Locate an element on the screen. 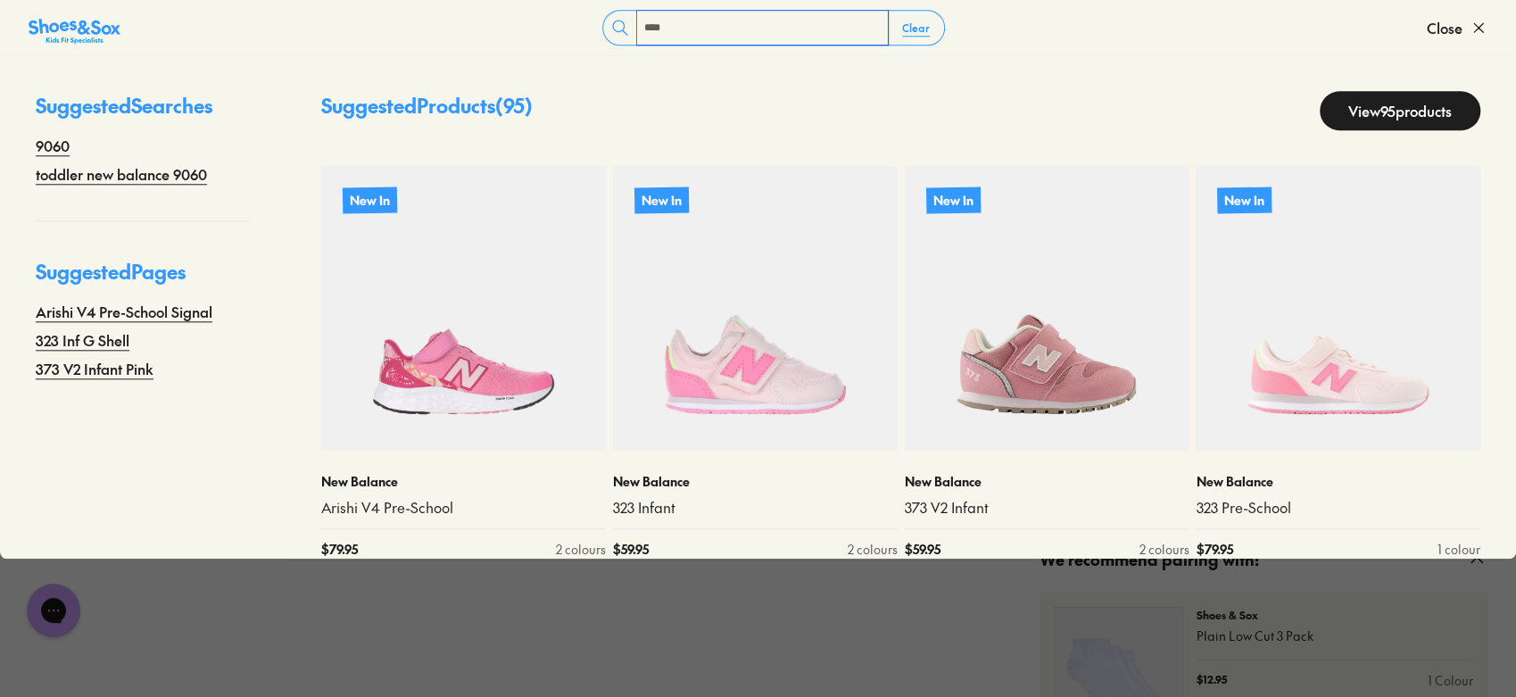 This screenshot has width=1516, height=697. div: 1 colour is located at coordinates (1459, 549).